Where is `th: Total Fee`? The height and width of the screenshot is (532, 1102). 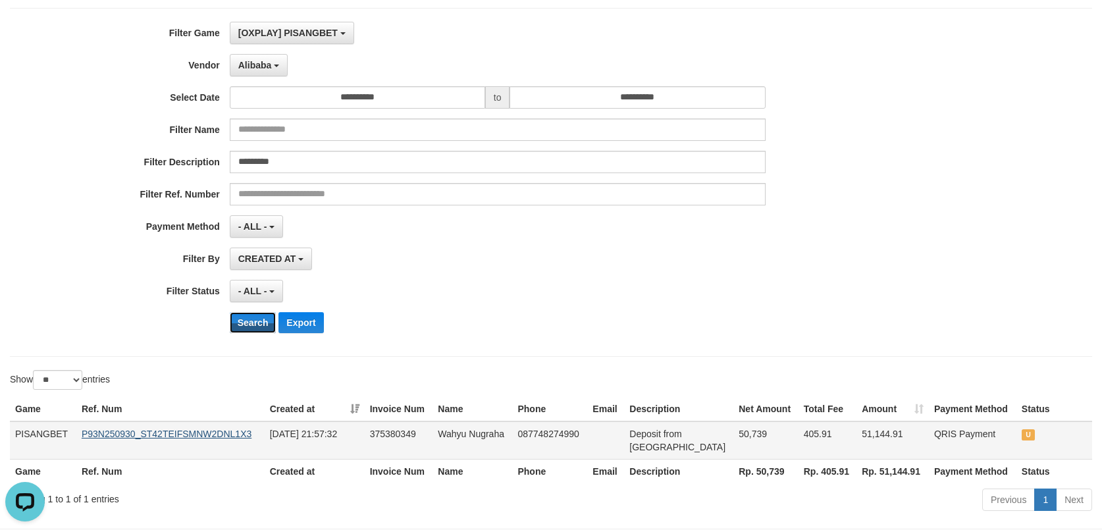 th: Total Fee is located at coordinates (827, 409).